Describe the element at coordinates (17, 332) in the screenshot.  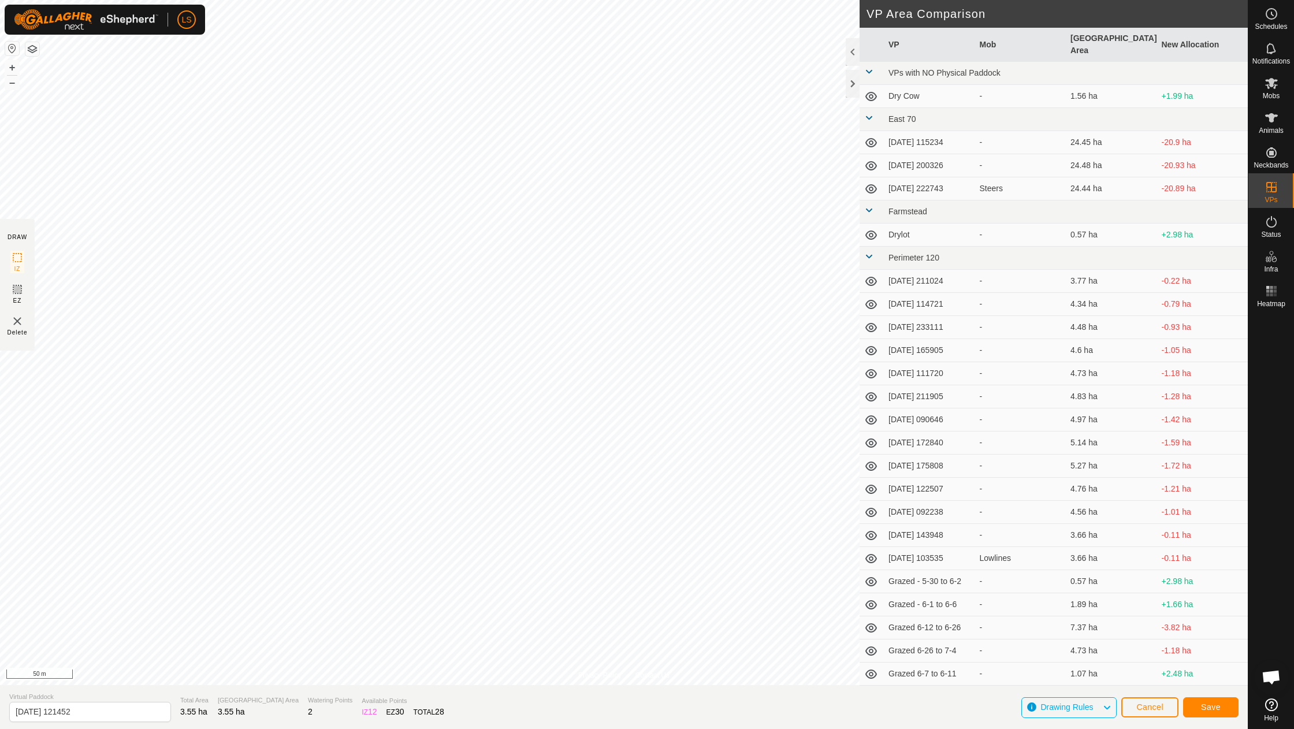
I see `span: Delete` at that location.